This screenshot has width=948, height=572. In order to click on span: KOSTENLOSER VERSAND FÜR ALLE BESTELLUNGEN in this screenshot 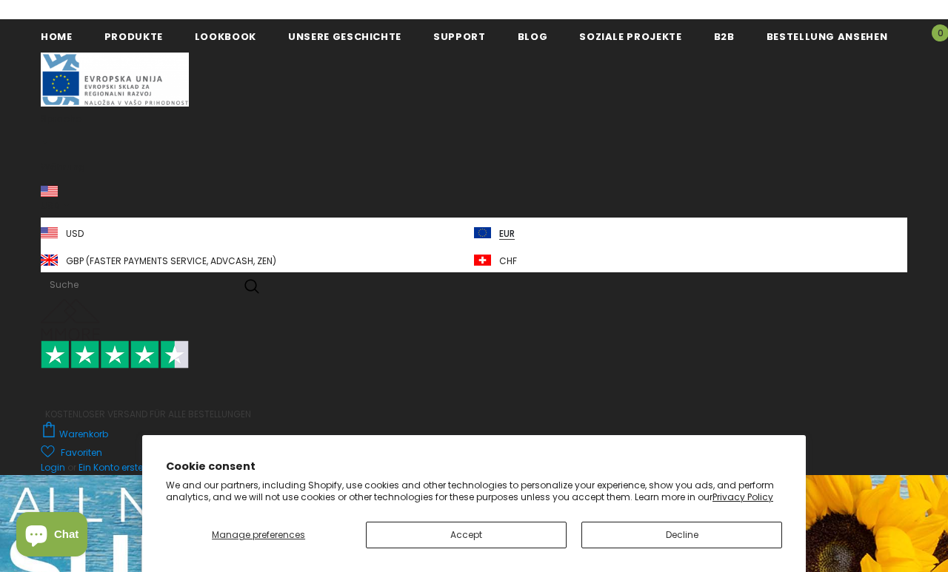, I will do `click(474, 384)`.